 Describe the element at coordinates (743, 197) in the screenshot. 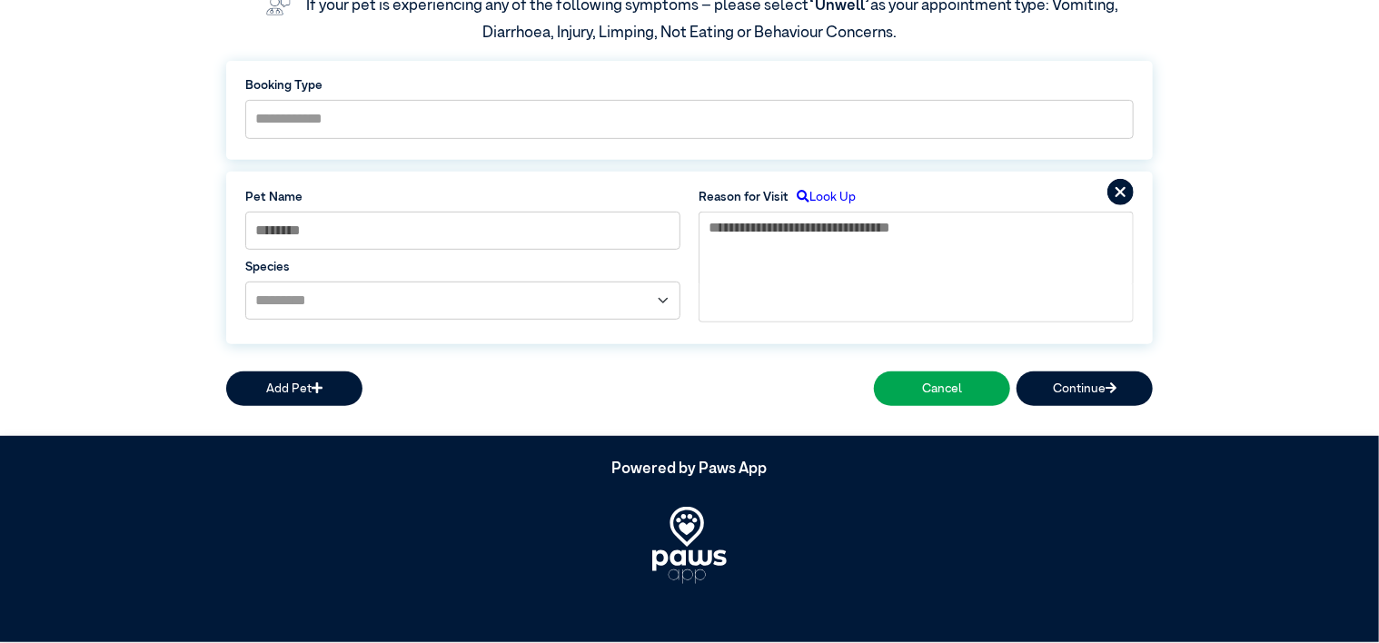

I see `label: Reason for Visit` at that location.